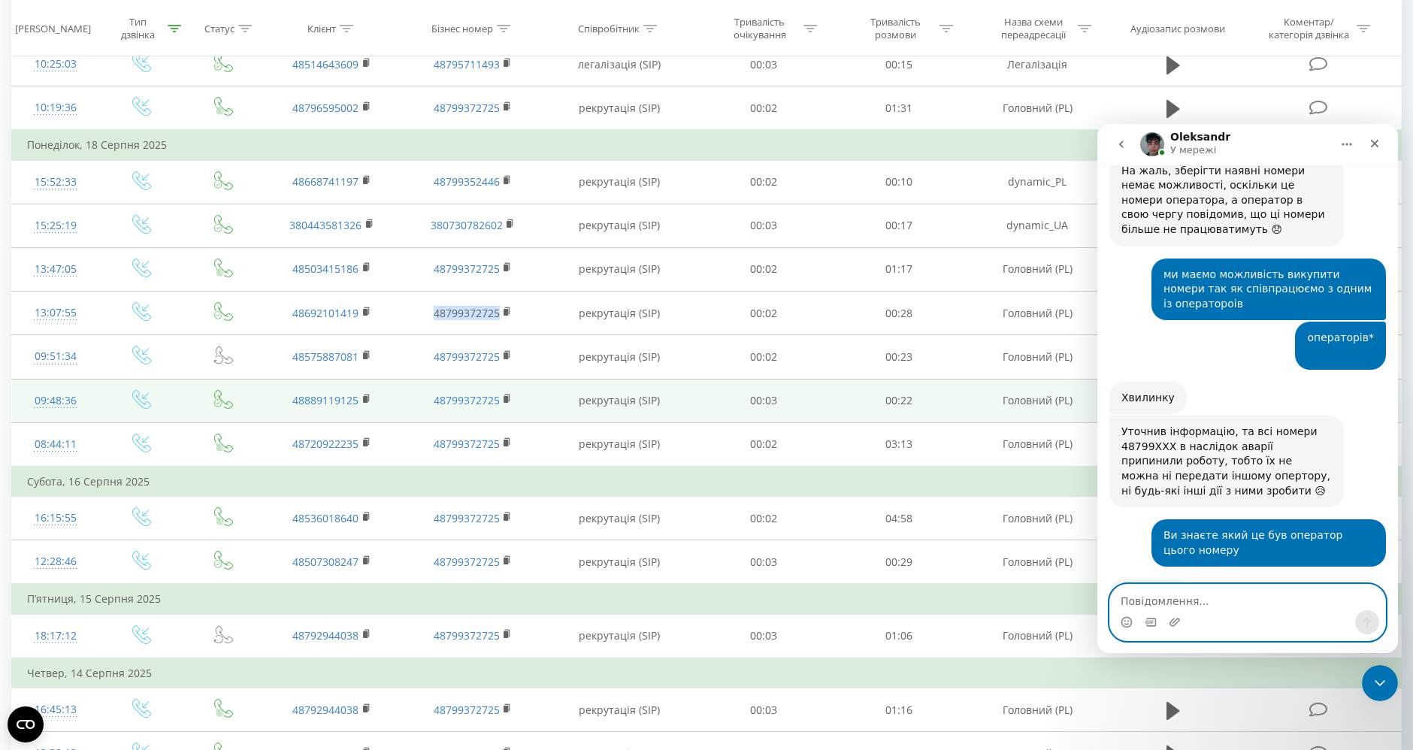  I want to click on a: 48720922235, so click(326, 443).